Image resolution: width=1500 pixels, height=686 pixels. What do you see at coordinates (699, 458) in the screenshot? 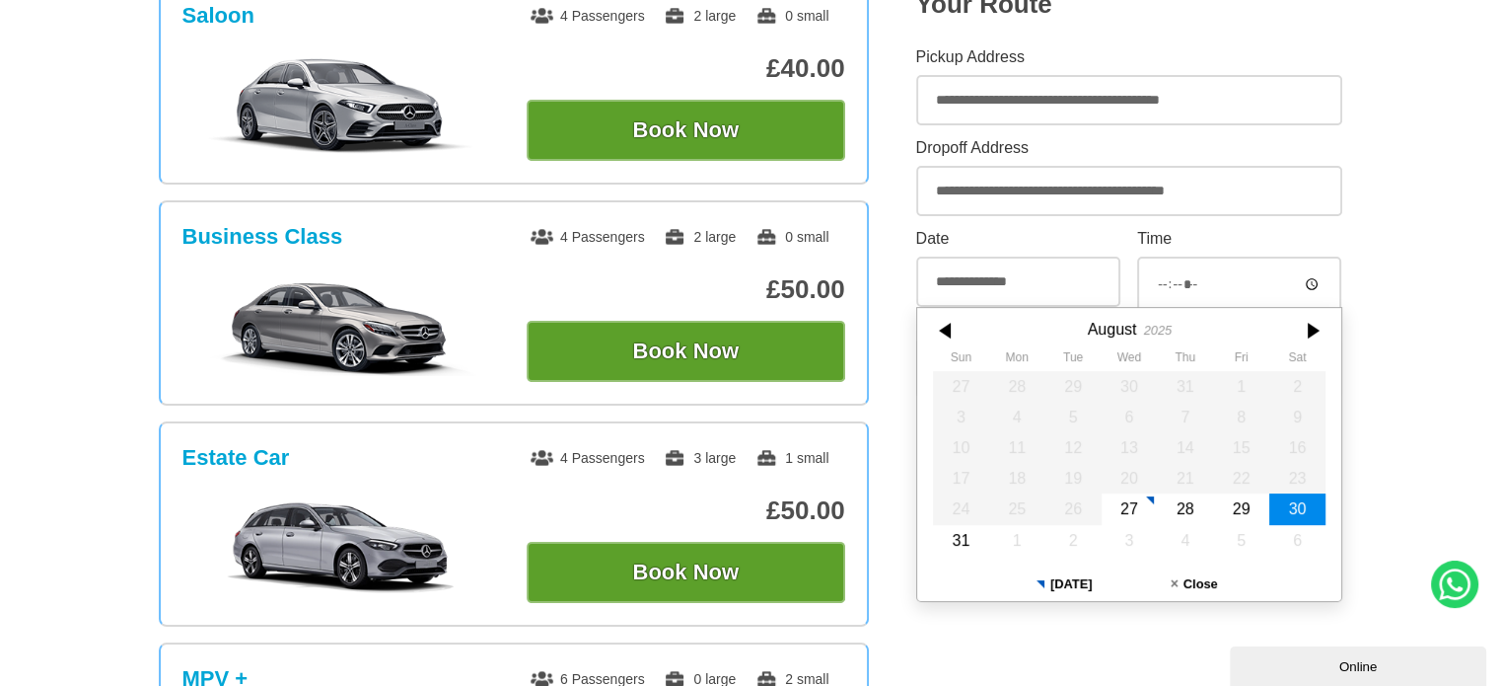
I see `span: 3 large` at bounding box center [699, 458].